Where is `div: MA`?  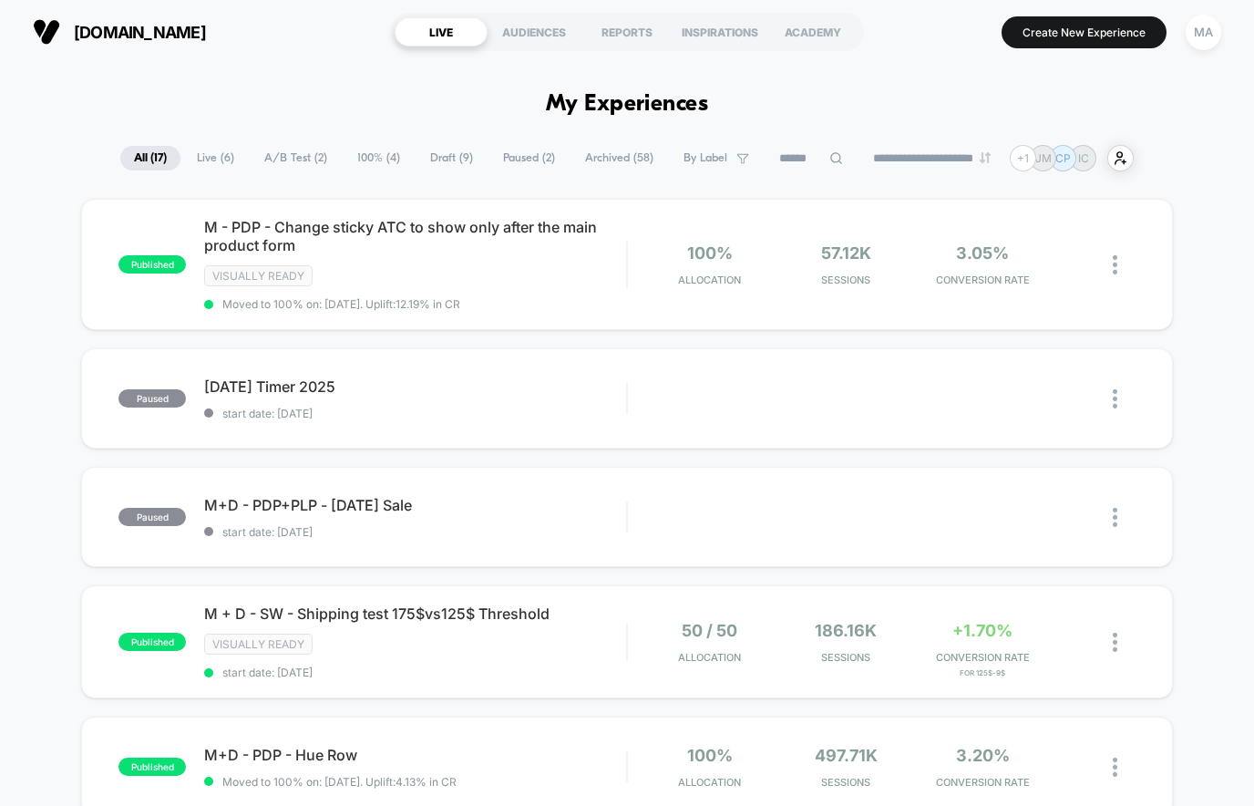 div: MA is located at coordinates (1203, 32).